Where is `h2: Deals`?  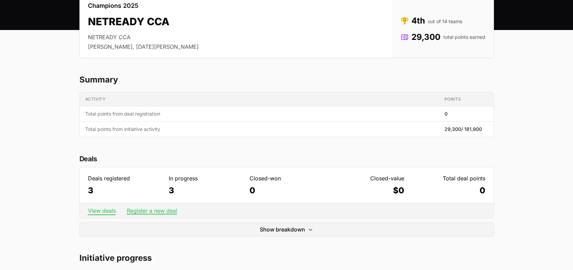 h2: Deals is located at coordinates (287, 159).